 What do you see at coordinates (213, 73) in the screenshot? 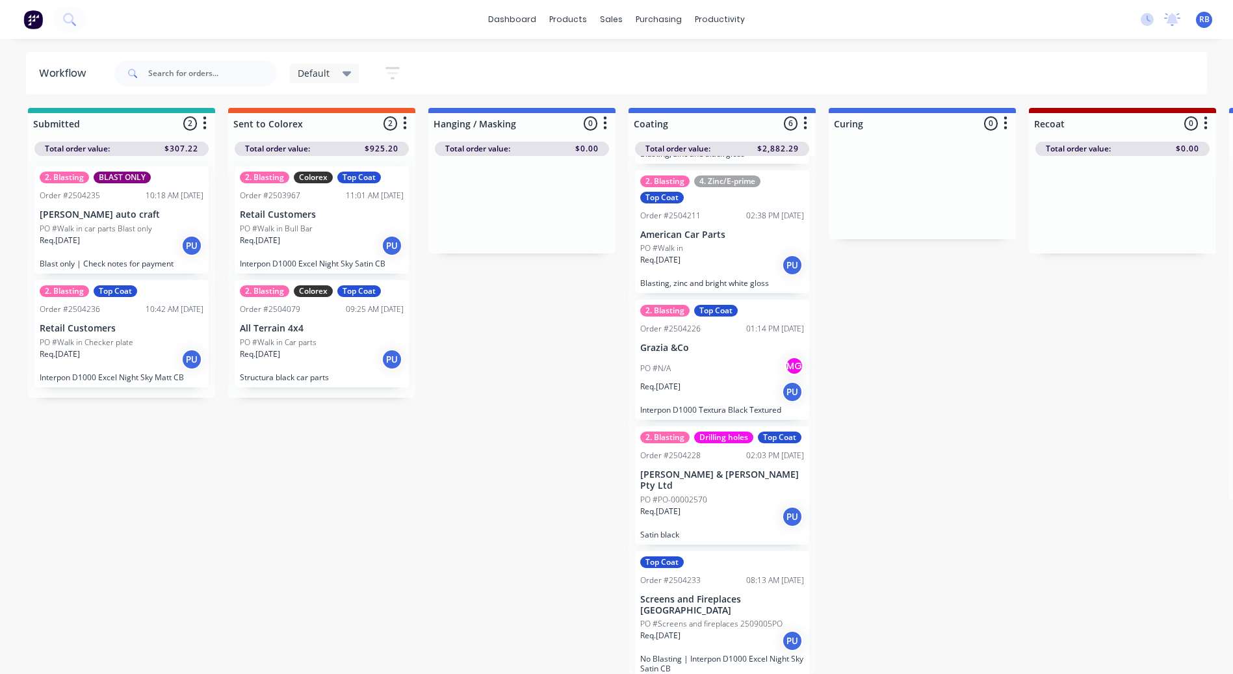
I see `input: Search for orders...` at bounding box center [213, 73].